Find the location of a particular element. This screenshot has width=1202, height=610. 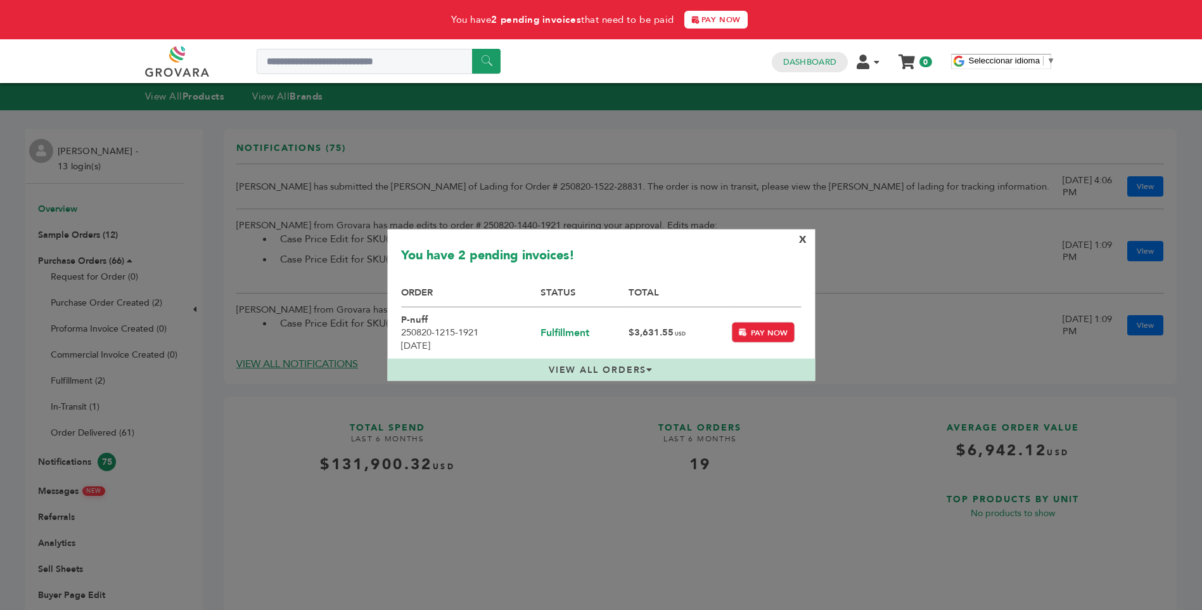

div: VIEW ALL ORDERS is located at coordinates (601, 369).